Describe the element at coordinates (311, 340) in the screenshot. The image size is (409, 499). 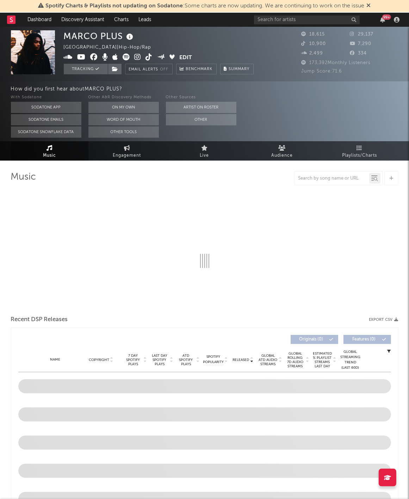
I see `span: Originals ( 0 )` at that location.